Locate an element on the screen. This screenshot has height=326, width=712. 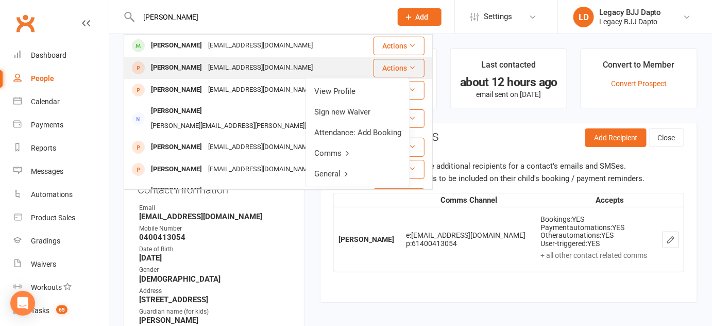
a: Calendar is located at coordinates (61, 101).